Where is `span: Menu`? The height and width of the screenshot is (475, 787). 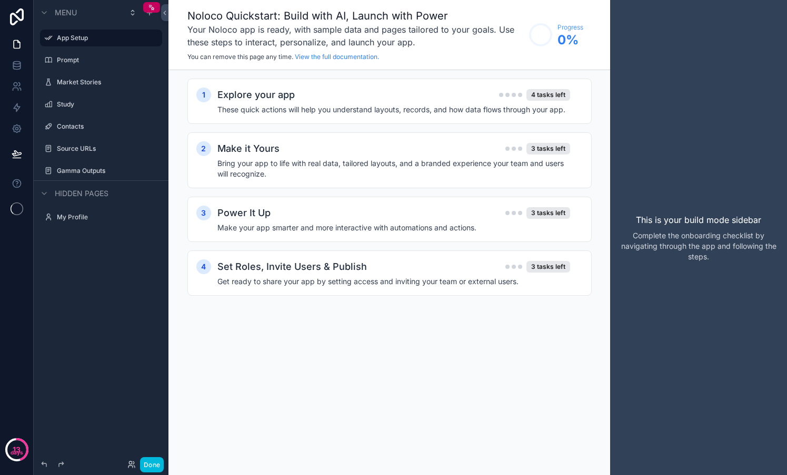
span: Menu is located at coordinates (66, 13).